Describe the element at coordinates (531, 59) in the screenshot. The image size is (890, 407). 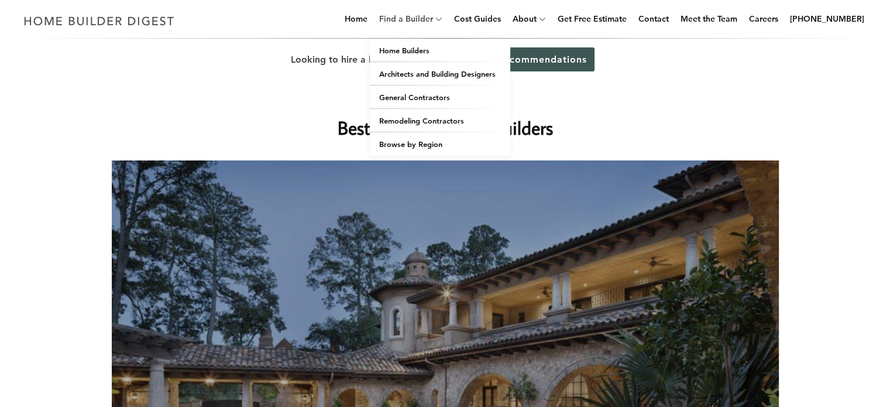
I see `a: Get Recommendations` at that location.